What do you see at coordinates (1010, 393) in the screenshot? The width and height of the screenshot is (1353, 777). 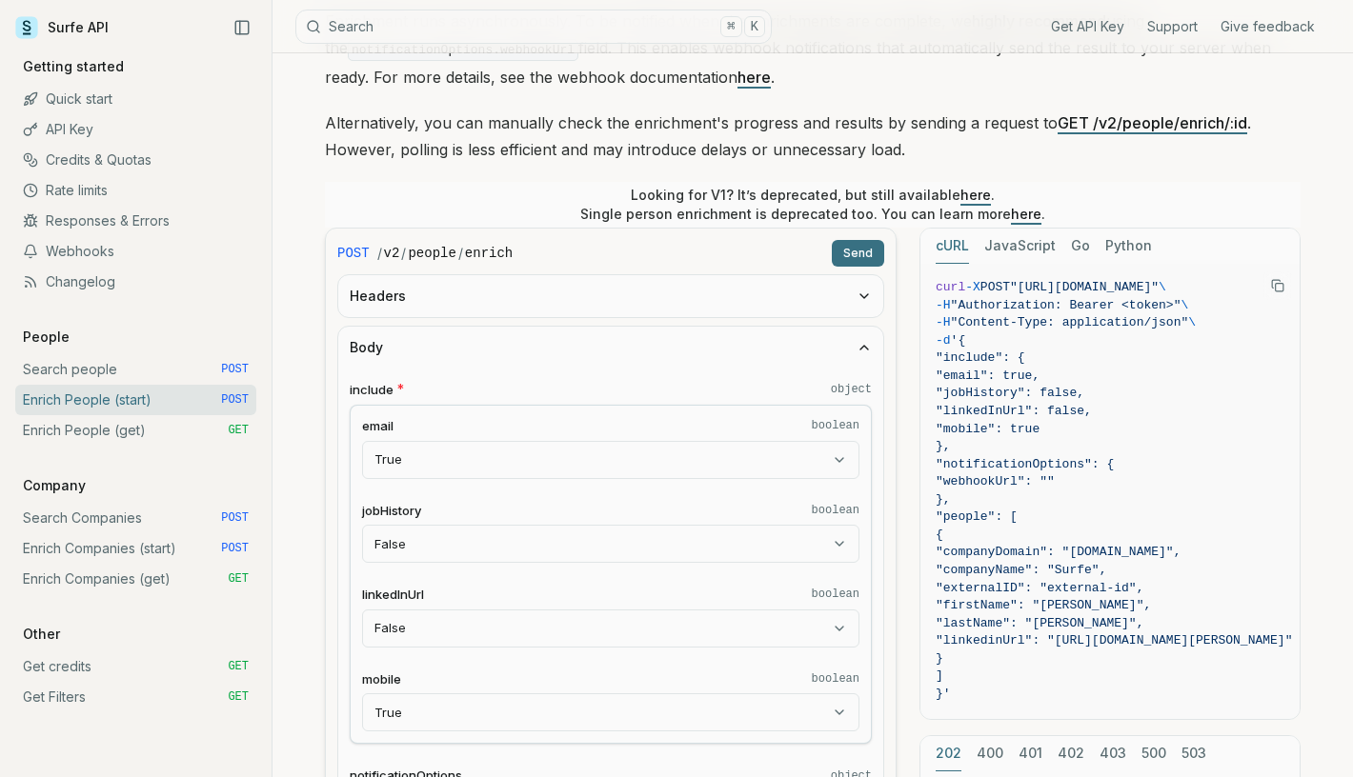 I see `span: "jobHistory": false,` at bounding box center [1010, 393].